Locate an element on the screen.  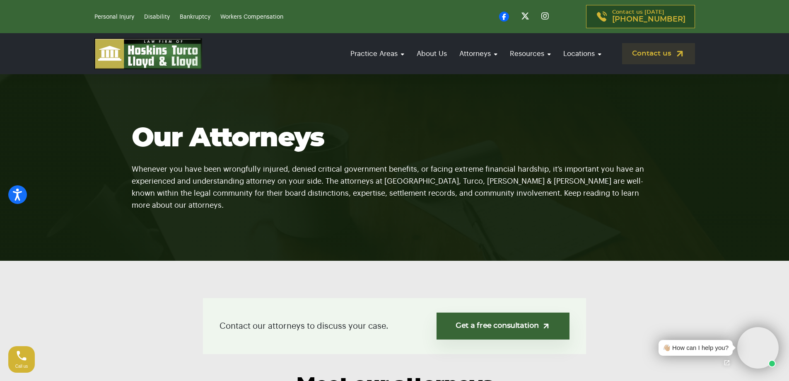
a: Contact us is located at coordinates (659, 53).